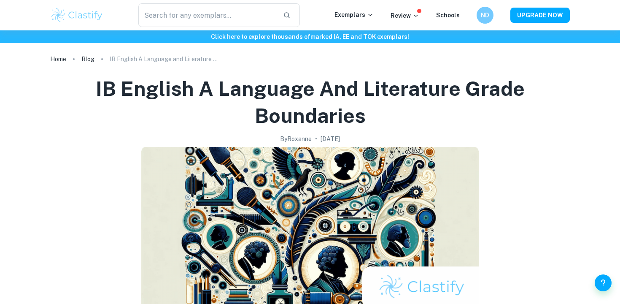  Describe the element at coordinates (448, 15) in the screenshot. I see `a: Schools` at that location.